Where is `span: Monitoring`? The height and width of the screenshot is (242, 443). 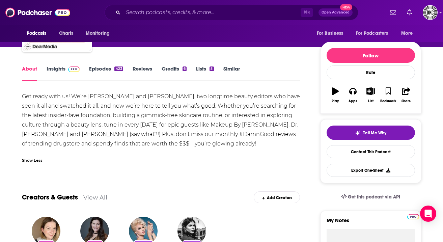 span: Monitoring is located at coordinates (98, 33).